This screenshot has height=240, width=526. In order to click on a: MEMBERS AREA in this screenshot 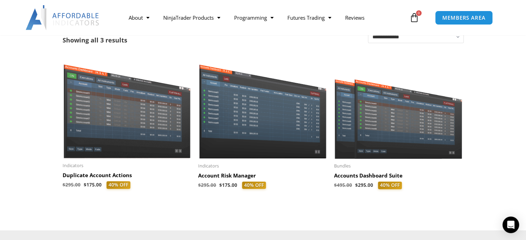, I will do `click(464, 18)`.